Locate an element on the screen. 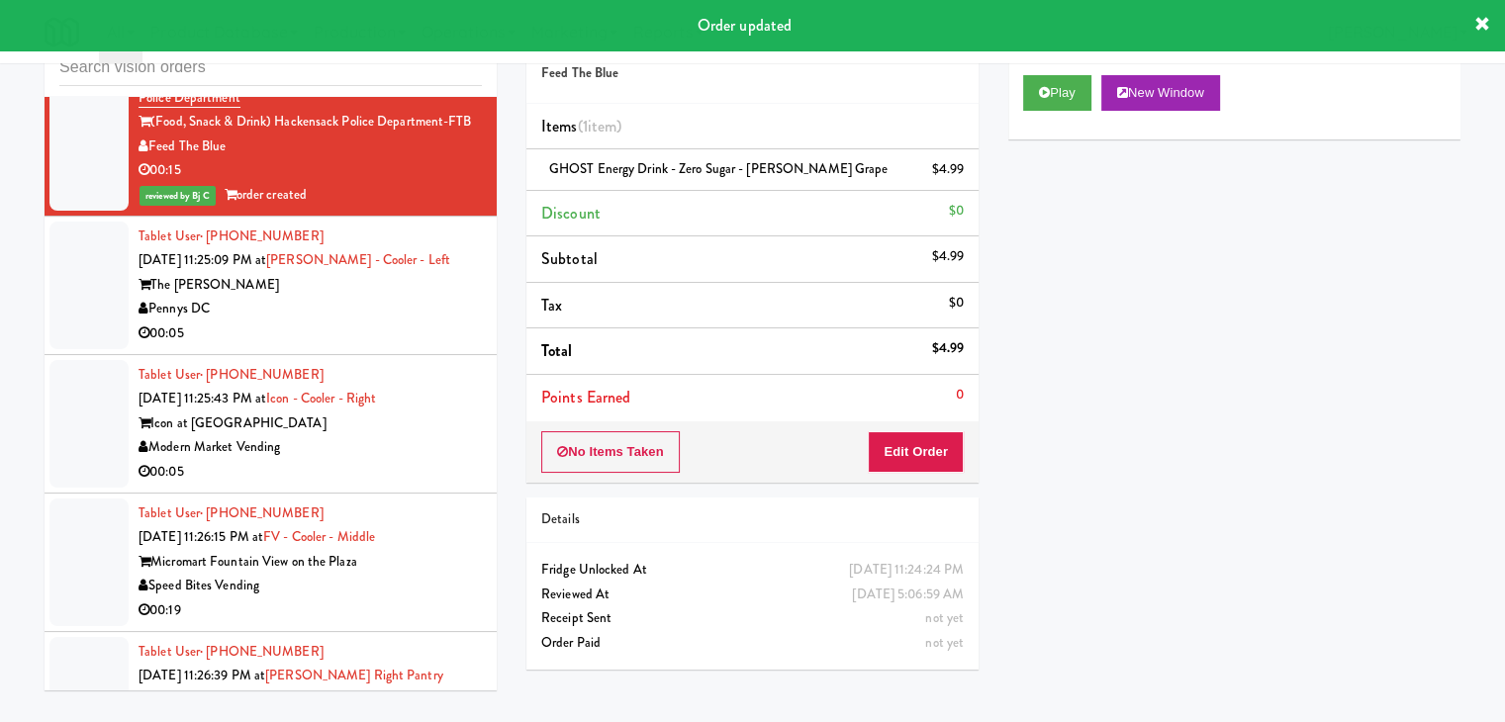 This screenshot has width=1505, height=722. span: order created is located at coordinates (265, 194).